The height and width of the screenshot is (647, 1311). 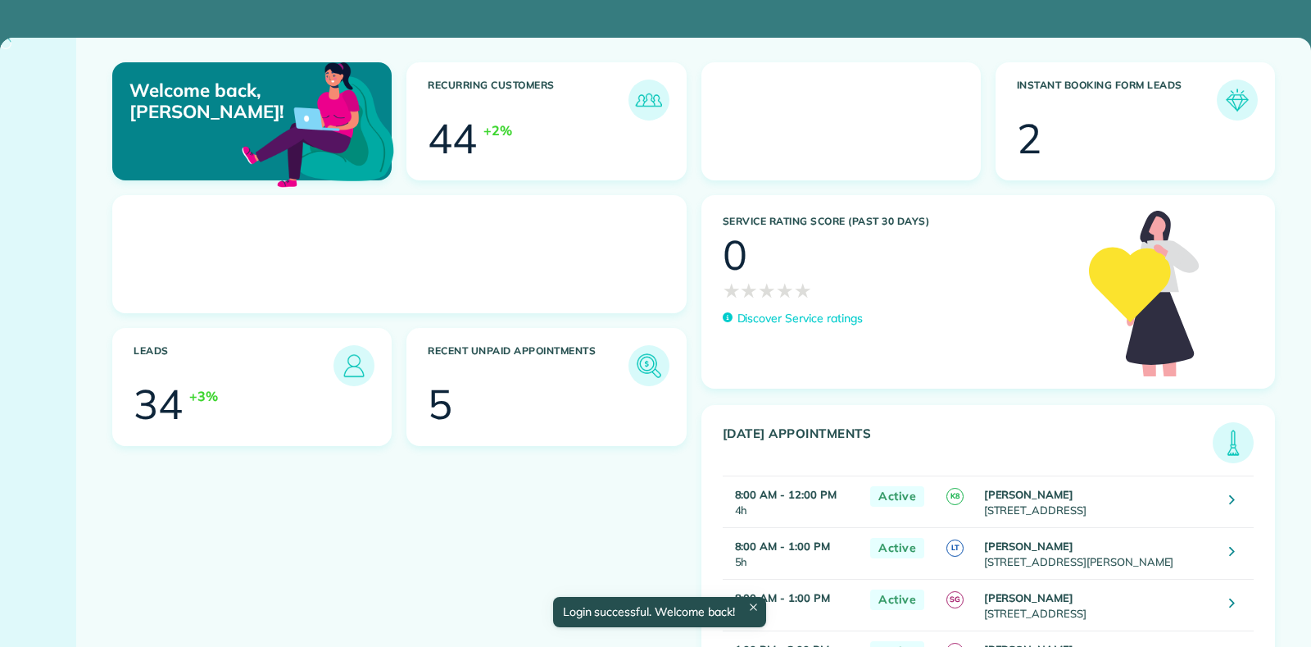 What do you see at coordinates (158, 404) in the screenshot?
I see `div: 34` at bounding box center [158, 404].